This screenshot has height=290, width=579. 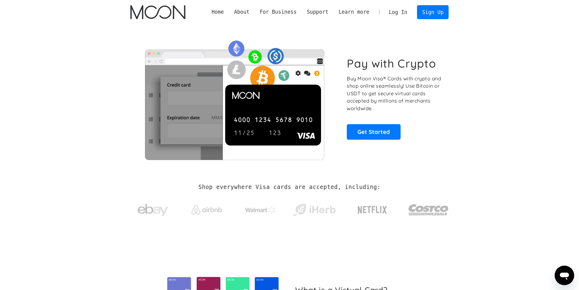 What do you see at coordinates (394, 93) in the screenshot?
I see `p: Buy Moon Visa® Cards with crypto and shop online seamlessly! Use Bitcoin or USDT to get secure vi...` at bounding box center [394, 93].